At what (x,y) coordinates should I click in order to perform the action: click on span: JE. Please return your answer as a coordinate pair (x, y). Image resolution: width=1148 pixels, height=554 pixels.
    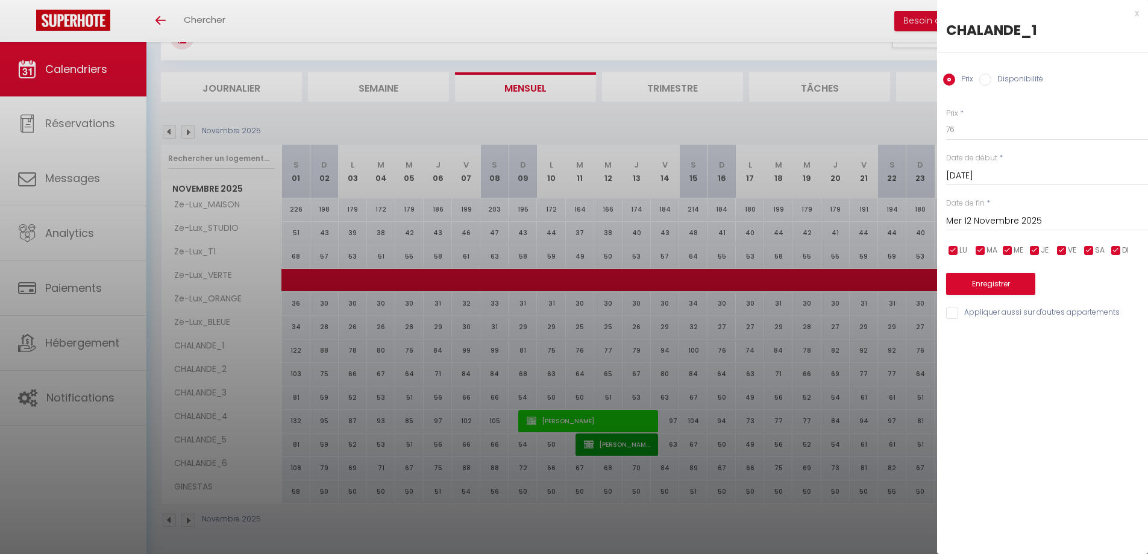
    Looking at the image, I should click on (1044, 250).